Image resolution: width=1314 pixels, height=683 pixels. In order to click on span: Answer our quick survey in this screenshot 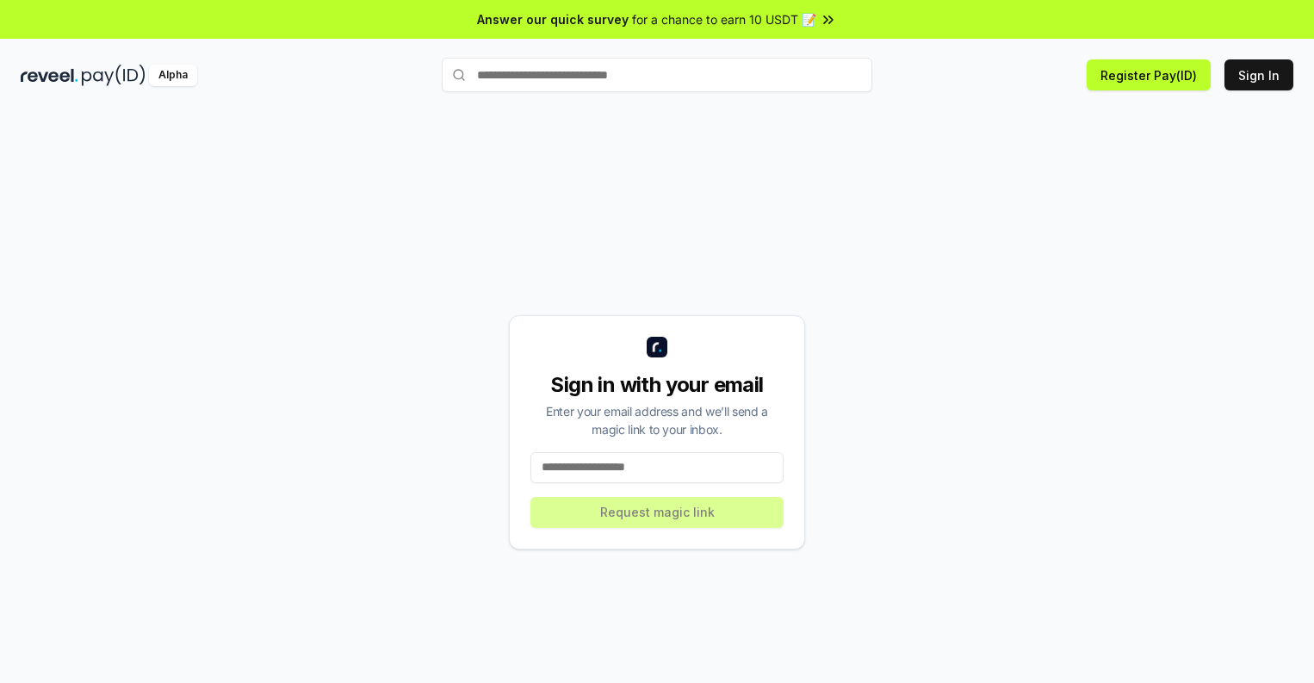, I will do `click(553, 19)`.